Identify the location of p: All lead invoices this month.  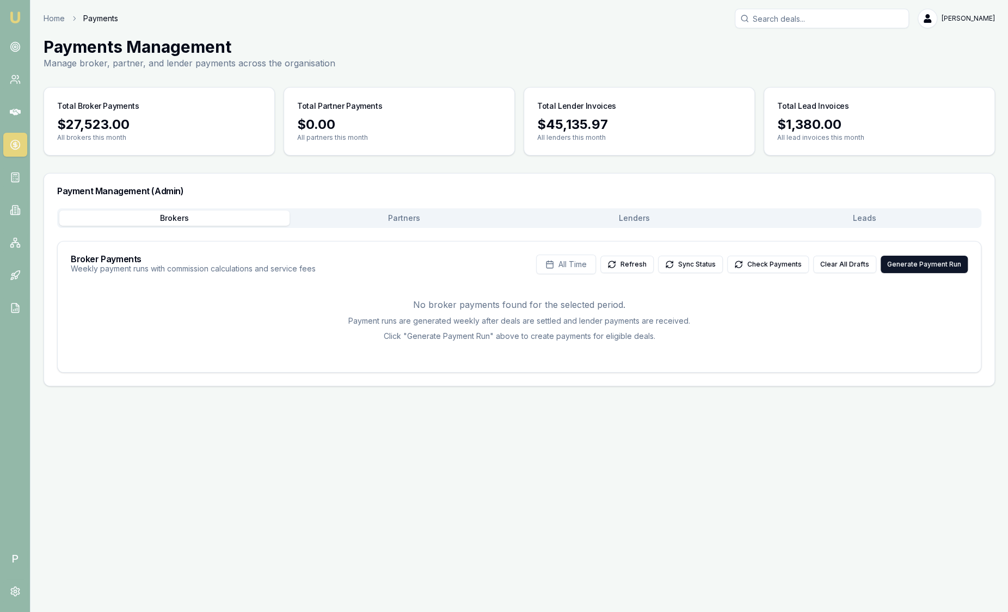
(879, 138).